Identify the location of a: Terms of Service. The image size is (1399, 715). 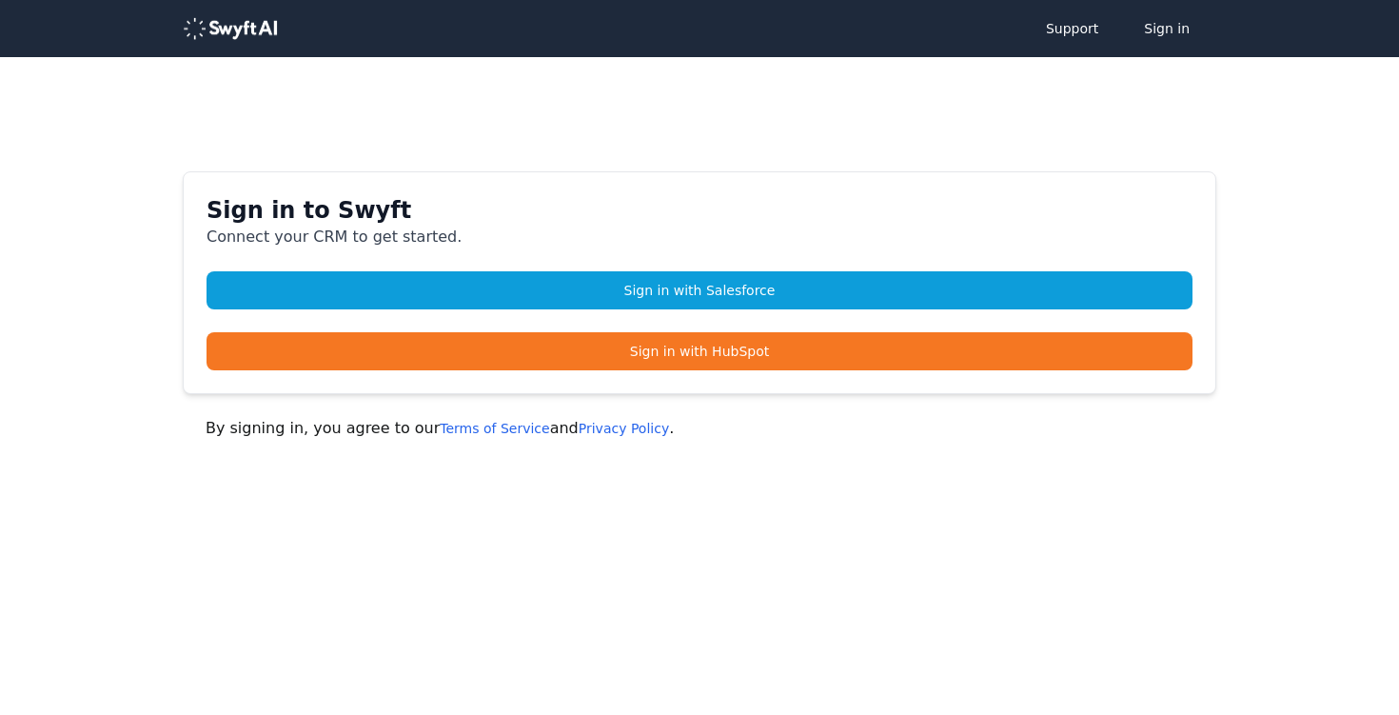
(494, 428).